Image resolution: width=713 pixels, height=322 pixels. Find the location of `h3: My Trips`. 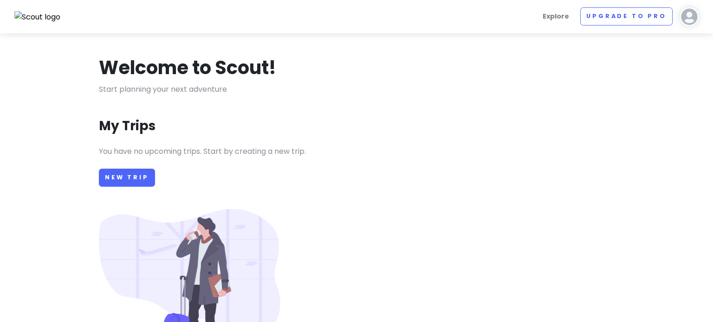

h3: My Trips is located at coordinates (127, 126).